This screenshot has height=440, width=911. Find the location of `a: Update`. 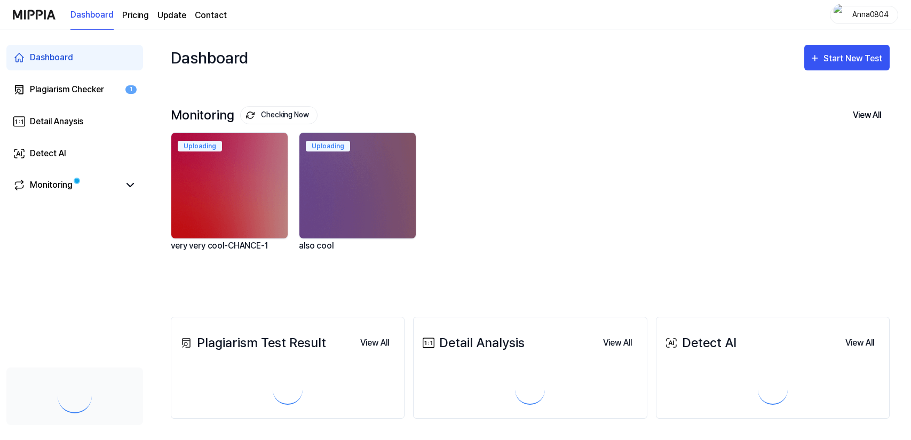

a: Update is located at coordinates (172, 15).